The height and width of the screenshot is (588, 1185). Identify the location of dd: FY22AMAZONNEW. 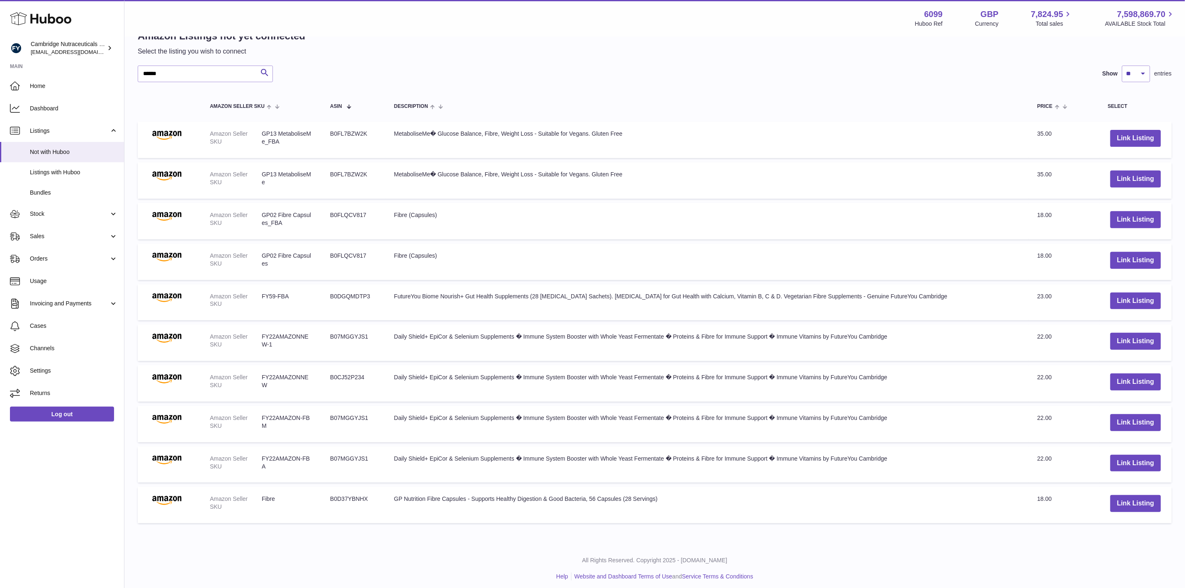
(288, 381).